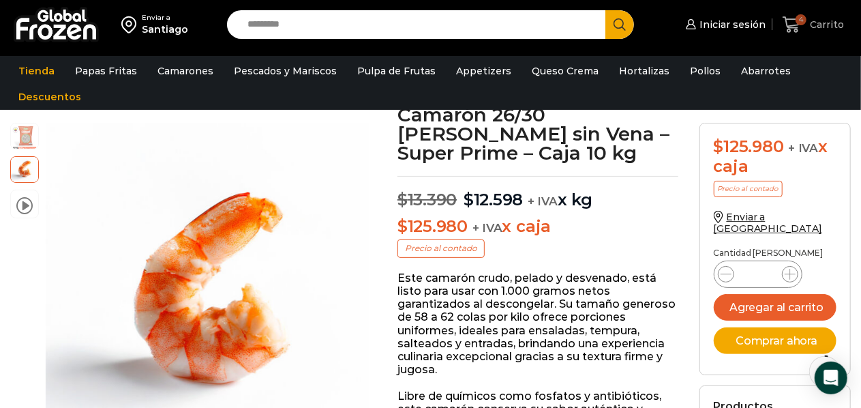 The width and height of the screenshot is (861, 408). Describe the element at coordinates (644, 71) in the screenshot. I see `a: Hortalizas` at that location.